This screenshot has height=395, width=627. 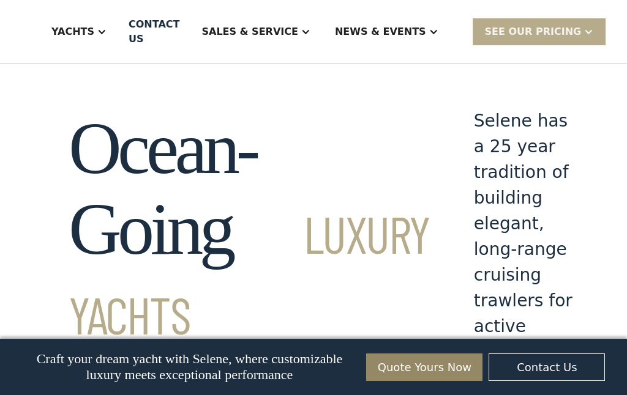 What do you see at coordinates (249, 274) in the screenshot?
I see `span: Luxury Yachts` at bounding box center [249, 274].